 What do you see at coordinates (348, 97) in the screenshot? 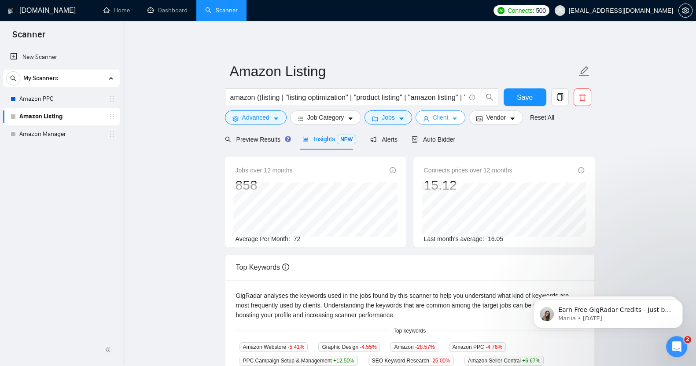
I see `input: Search Freelance Jobs...` at bounding box center [348, 97].